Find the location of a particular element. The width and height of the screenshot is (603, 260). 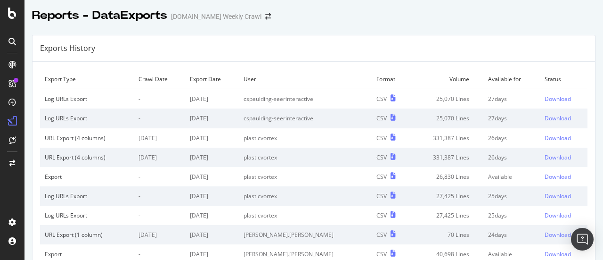

td: Format is located at coordinates (391, 79).